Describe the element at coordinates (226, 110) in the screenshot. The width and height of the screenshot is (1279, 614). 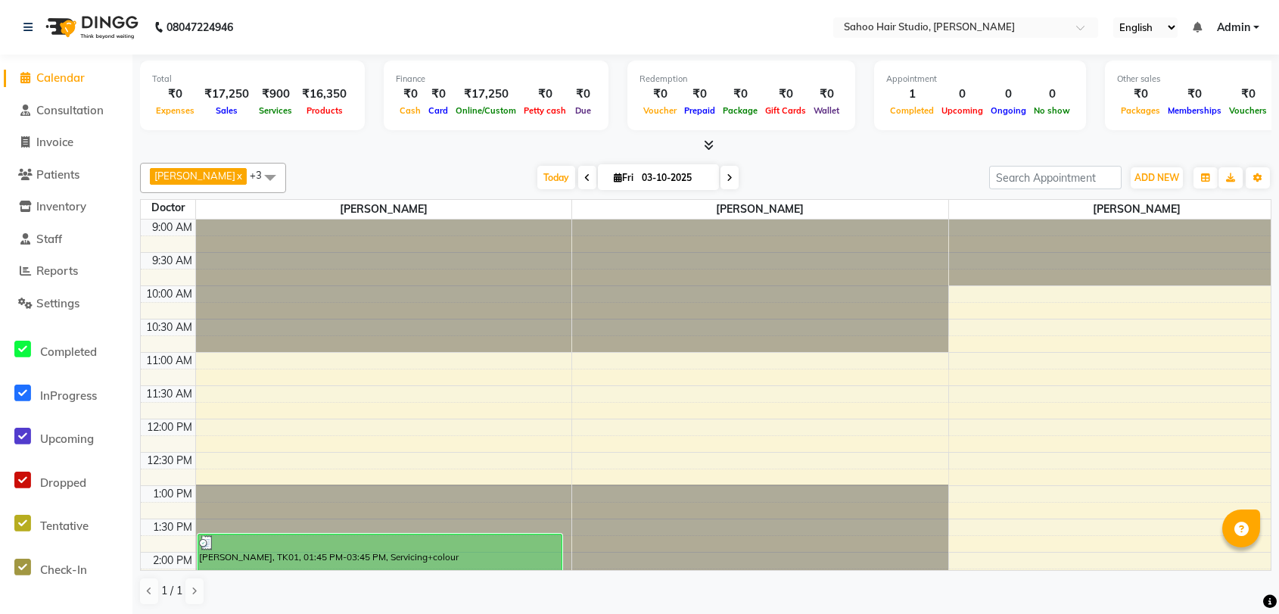
I see `span: Sales` at that location.